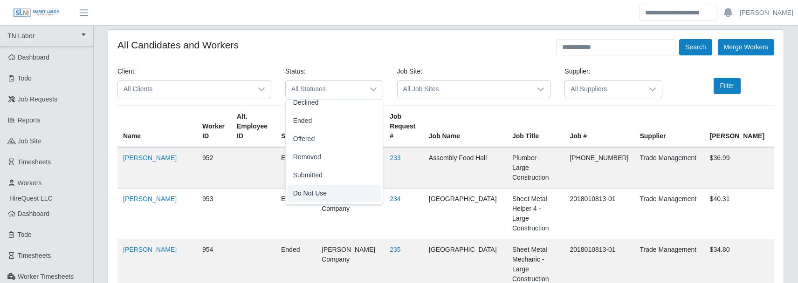  What do you see at coordinates (31, 199) in the screenshot?
I see `span: HireQuest LLC` at bounding box center [31, 199].